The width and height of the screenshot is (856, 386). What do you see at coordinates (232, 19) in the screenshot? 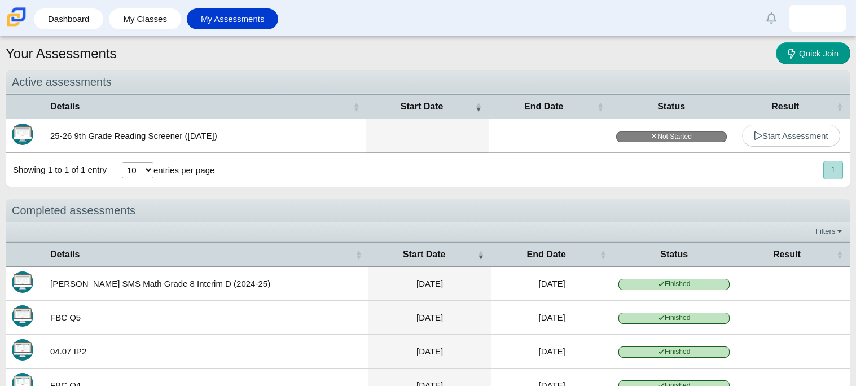
I see `a: My Assessments` at bounding box center [232, 19].